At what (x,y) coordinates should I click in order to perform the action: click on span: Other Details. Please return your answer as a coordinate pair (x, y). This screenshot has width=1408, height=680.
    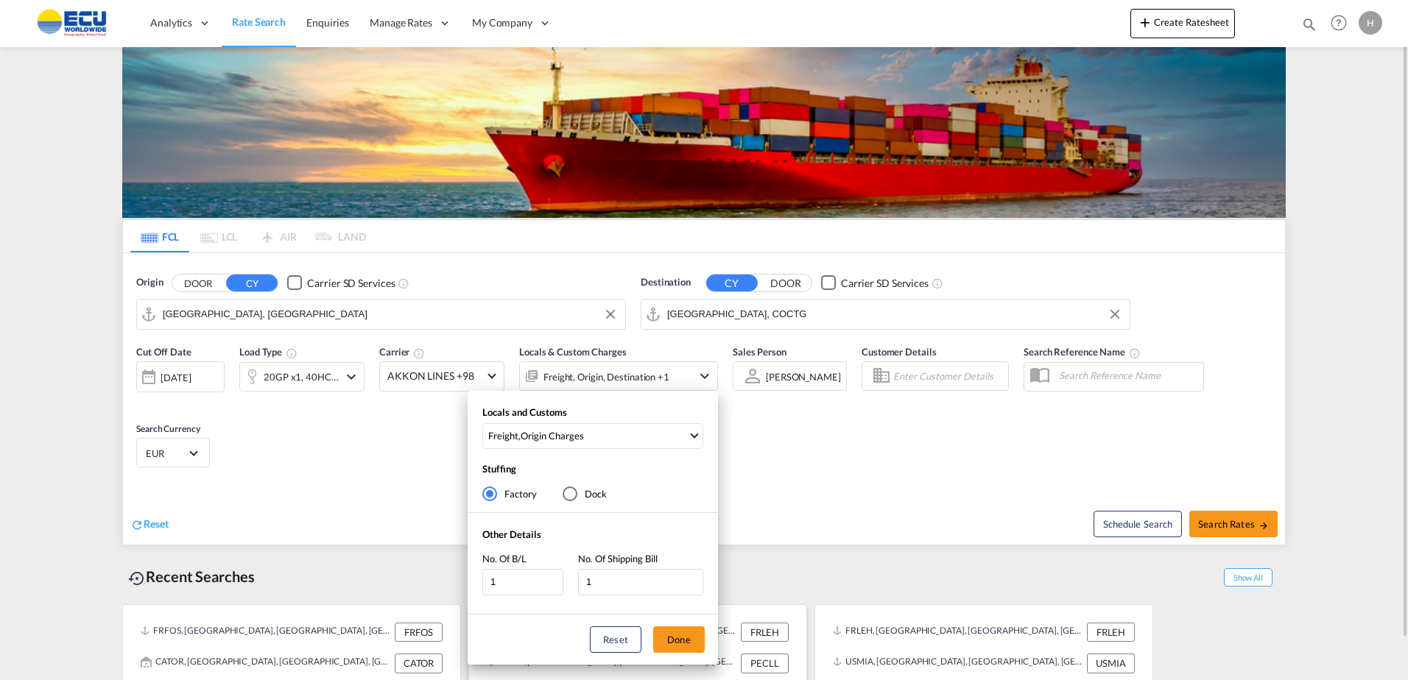
    Looking at the image, I should click on (512, 534).